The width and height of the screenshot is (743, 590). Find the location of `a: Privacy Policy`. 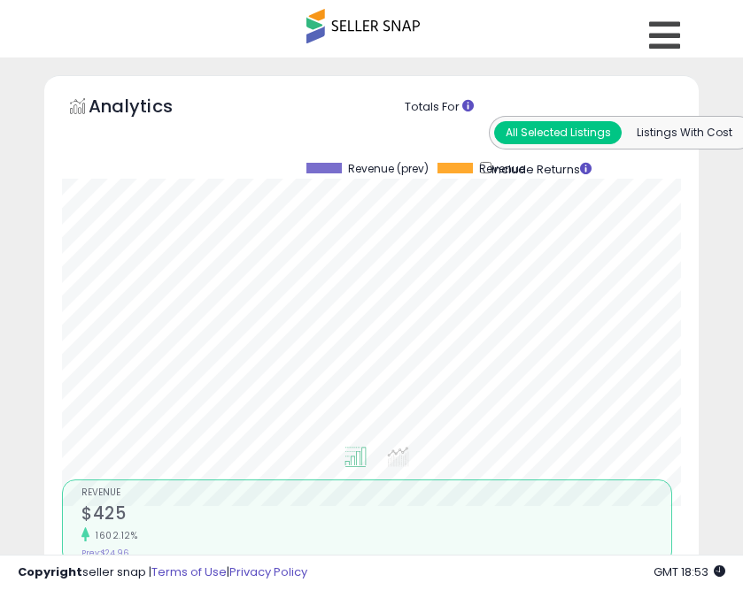

a: Privacy Policy is located at coordinates (268, 572).